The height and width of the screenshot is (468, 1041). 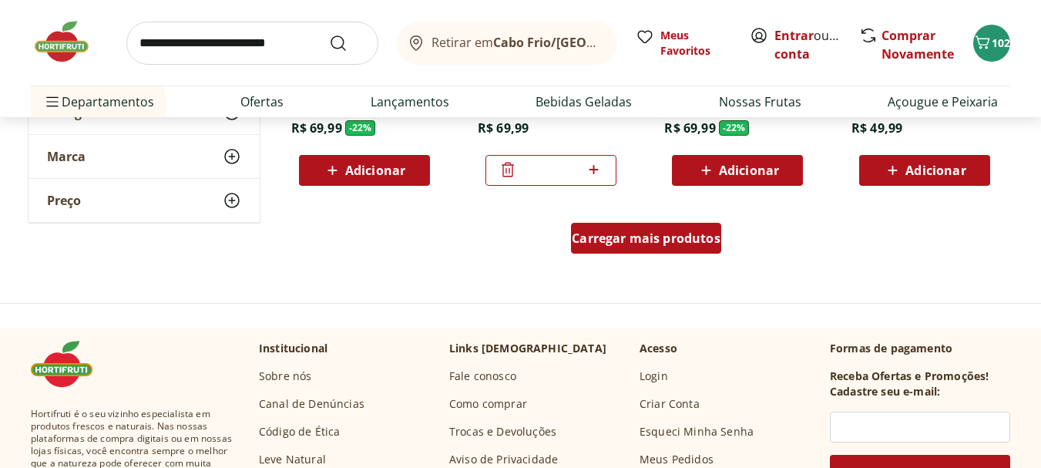 I want to click on h3: Cadastre seu e-mail:, so click(x=885, y=391).